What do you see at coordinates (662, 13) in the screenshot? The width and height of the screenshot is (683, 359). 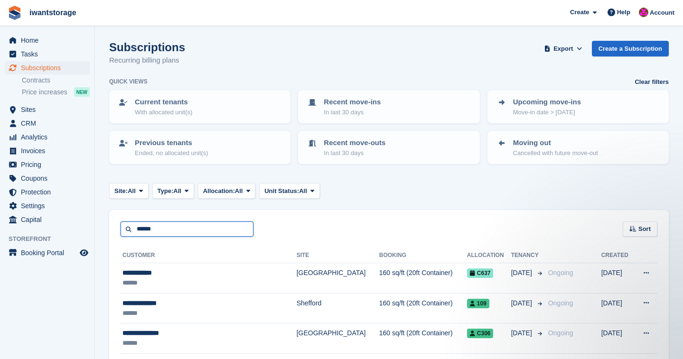 I see `span: Account` at bounding box center [662, 13].